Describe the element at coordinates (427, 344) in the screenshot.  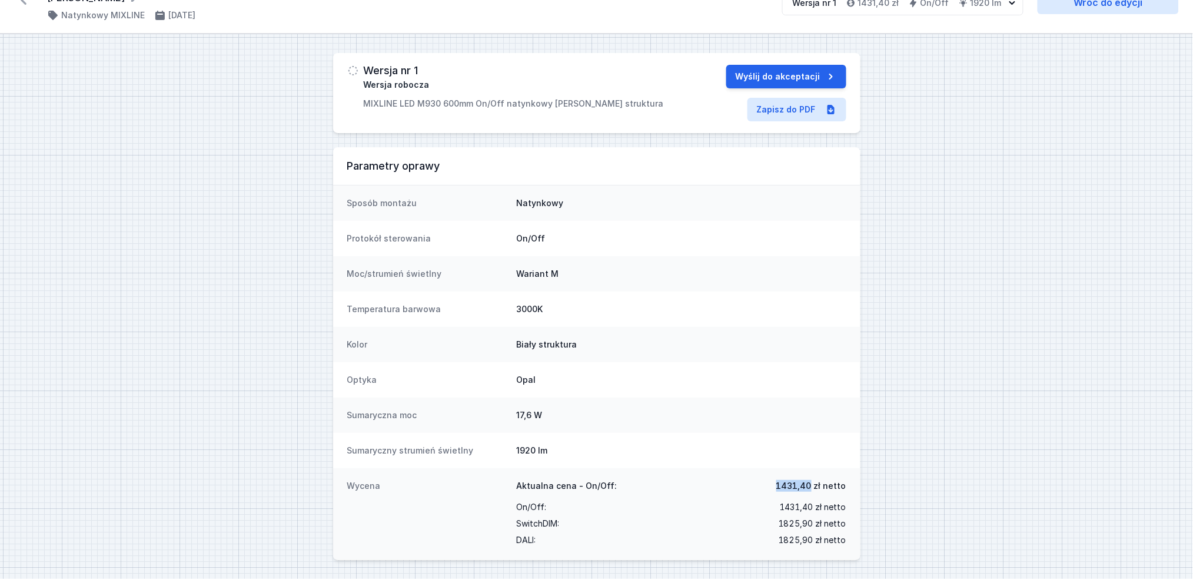
I see `dt: Kolor` at that location.